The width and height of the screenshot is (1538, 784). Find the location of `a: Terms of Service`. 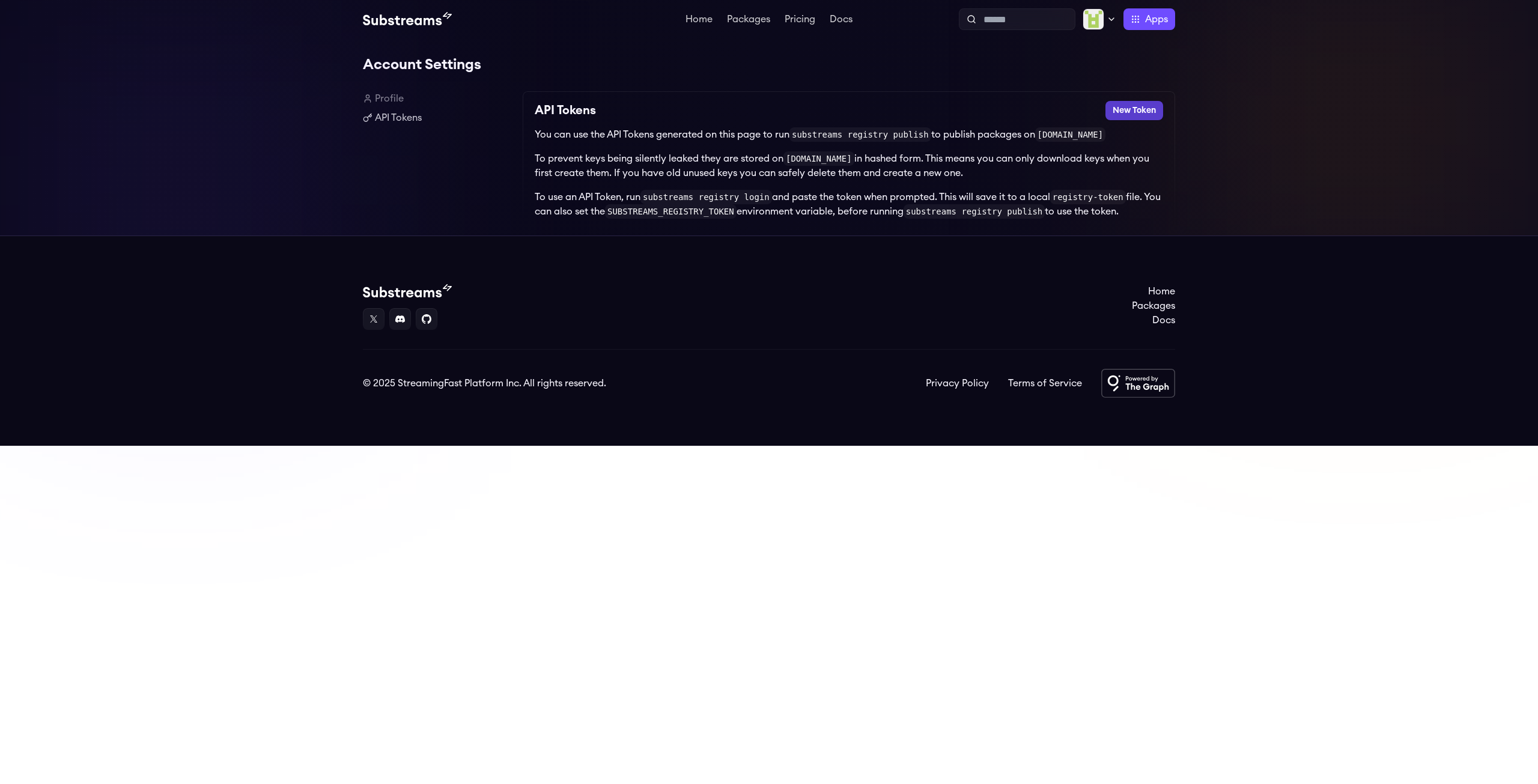

a: Terms of Service is located at coordinates (1044, 384).